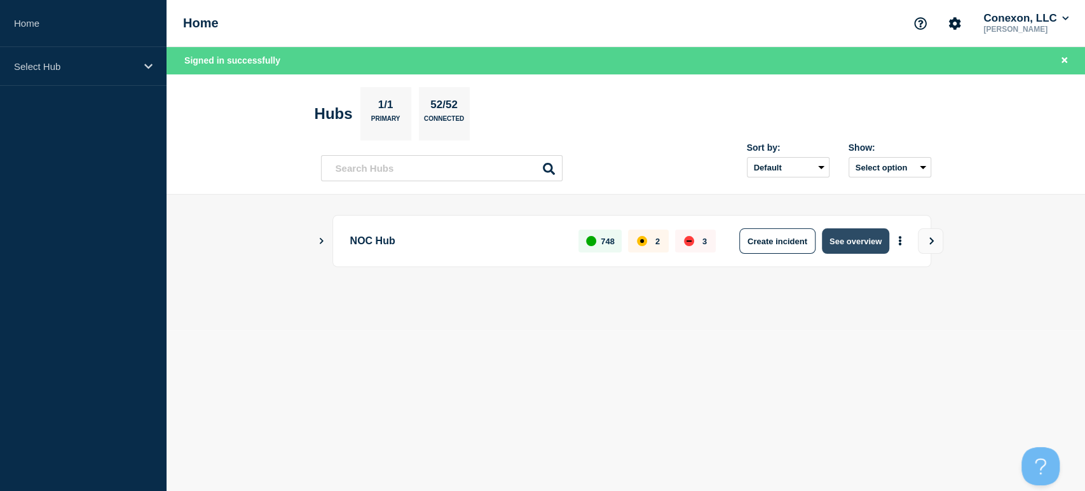 Image resolution: width=1085 pixels, height=491 pixels. What do you see at coordinates (232, 60) in the screenshot?
I see `span: Signed in successfully` at bounding box center [232, 60].